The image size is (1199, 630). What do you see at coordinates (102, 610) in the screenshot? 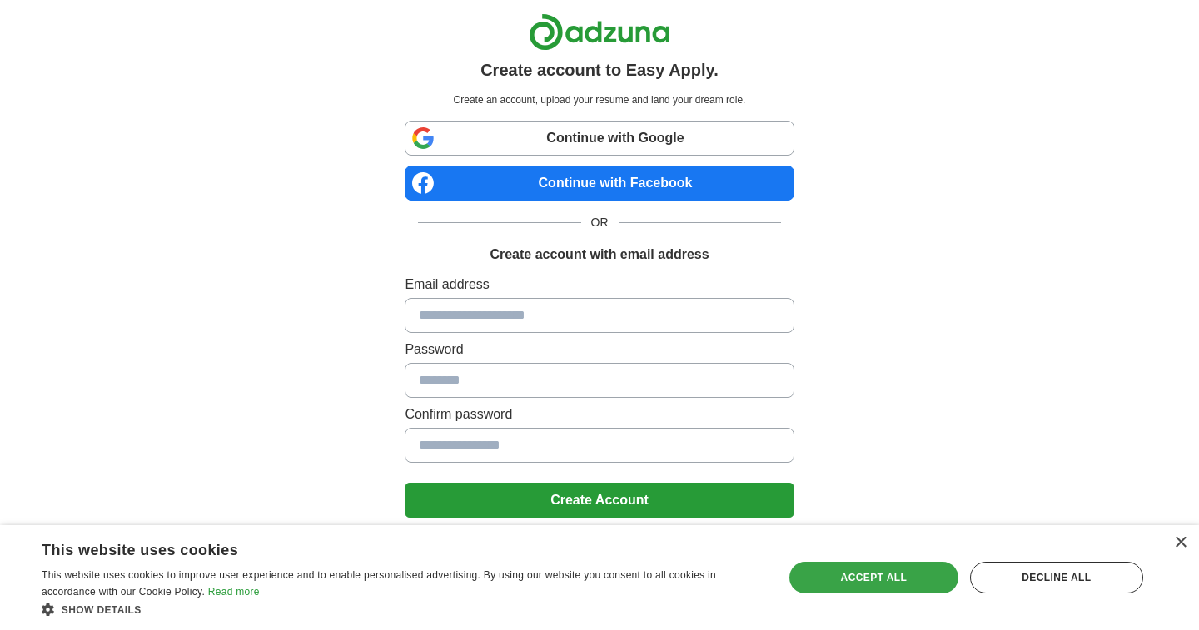
I see `span: Show details` at bounding box center [102, 610].